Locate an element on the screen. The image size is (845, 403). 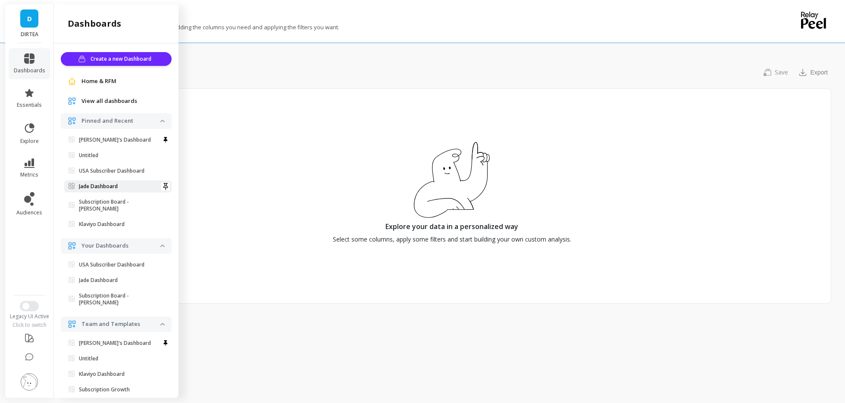
p: Your Dashboards is located at coordinates (121, 246).